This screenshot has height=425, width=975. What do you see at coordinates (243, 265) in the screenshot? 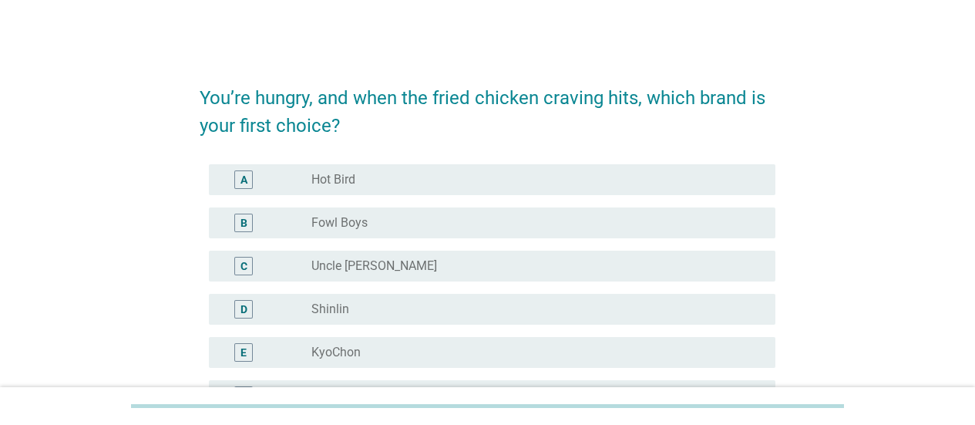
I see `div: C` at bounding box center [243, 265].